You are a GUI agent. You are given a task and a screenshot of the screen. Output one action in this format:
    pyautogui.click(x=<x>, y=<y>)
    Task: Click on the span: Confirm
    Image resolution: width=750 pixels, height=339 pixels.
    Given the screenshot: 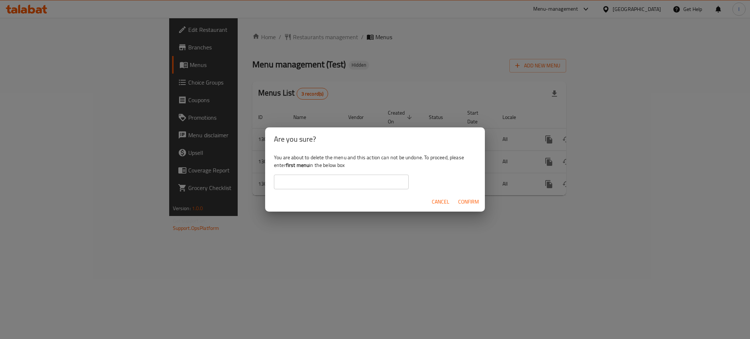 What is the action you would take?
    pyautogui.click(x=469, y=202)
    